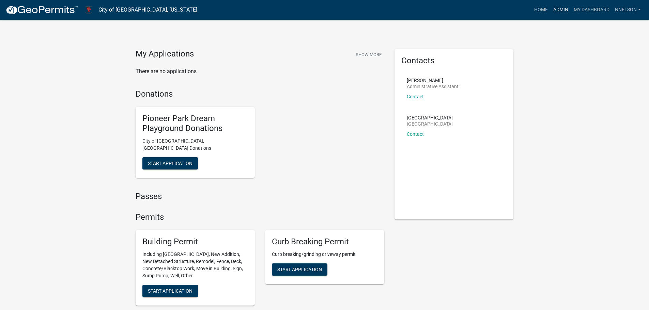 The width and height of the screenshot is (649, 310). What do you see at coordinates (164, 54) in the screenshot?
I see `h4: My Applications` at bounding box center [164, 54].